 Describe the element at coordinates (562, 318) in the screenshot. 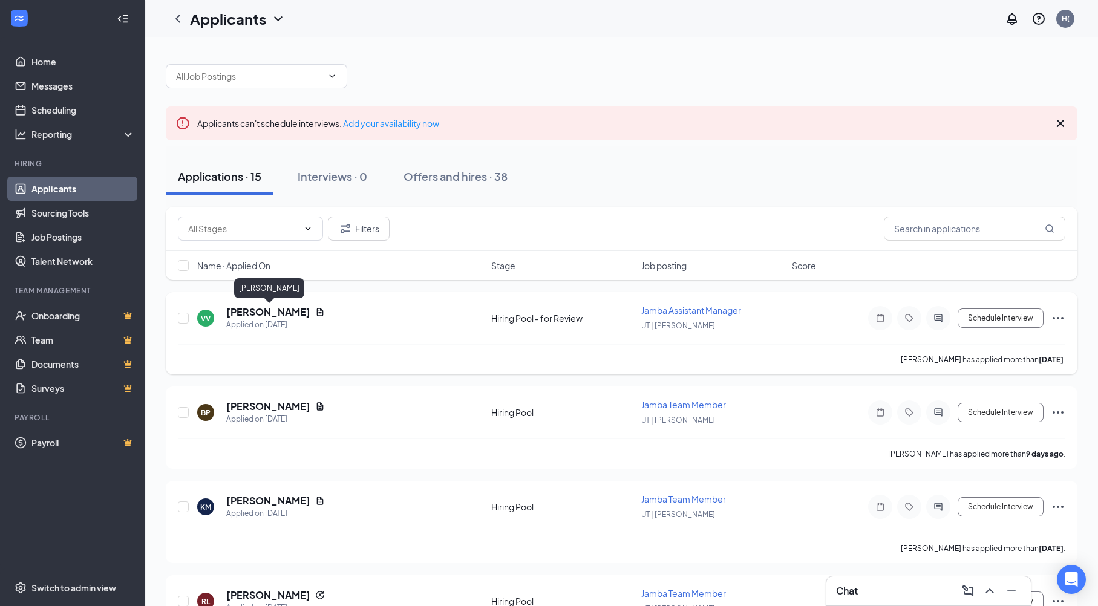

I see `div: Hiring Pool - for Review` at that location.